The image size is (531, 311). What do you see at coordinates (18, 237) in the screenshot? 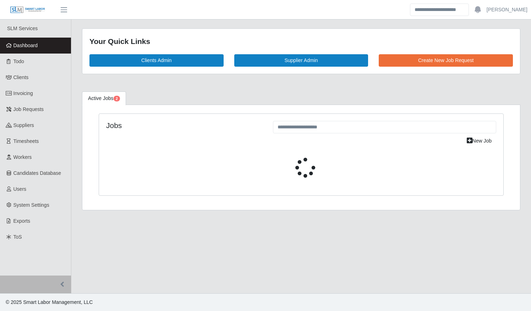
I see `span: ToS` at bounding box center [18, 237].